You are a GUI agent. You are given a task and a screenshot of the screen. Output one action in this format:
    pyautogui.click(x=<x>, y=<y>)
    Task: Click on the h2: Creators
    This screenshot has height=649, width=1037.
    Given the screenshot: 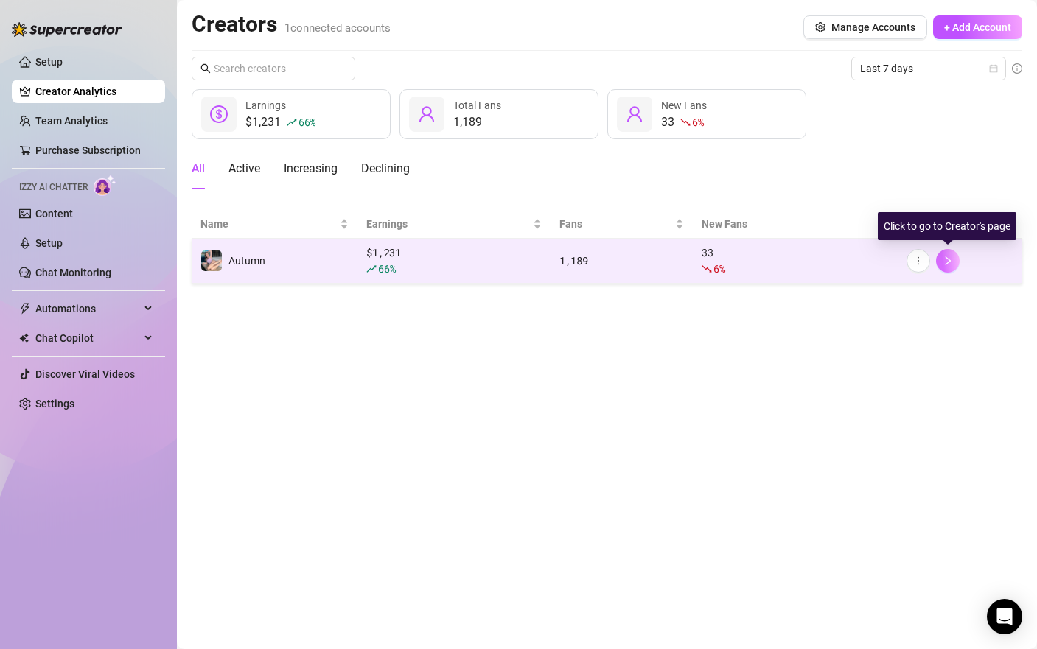 What is the action you would take?
    pyautogui.click(x=291, y=24)
    